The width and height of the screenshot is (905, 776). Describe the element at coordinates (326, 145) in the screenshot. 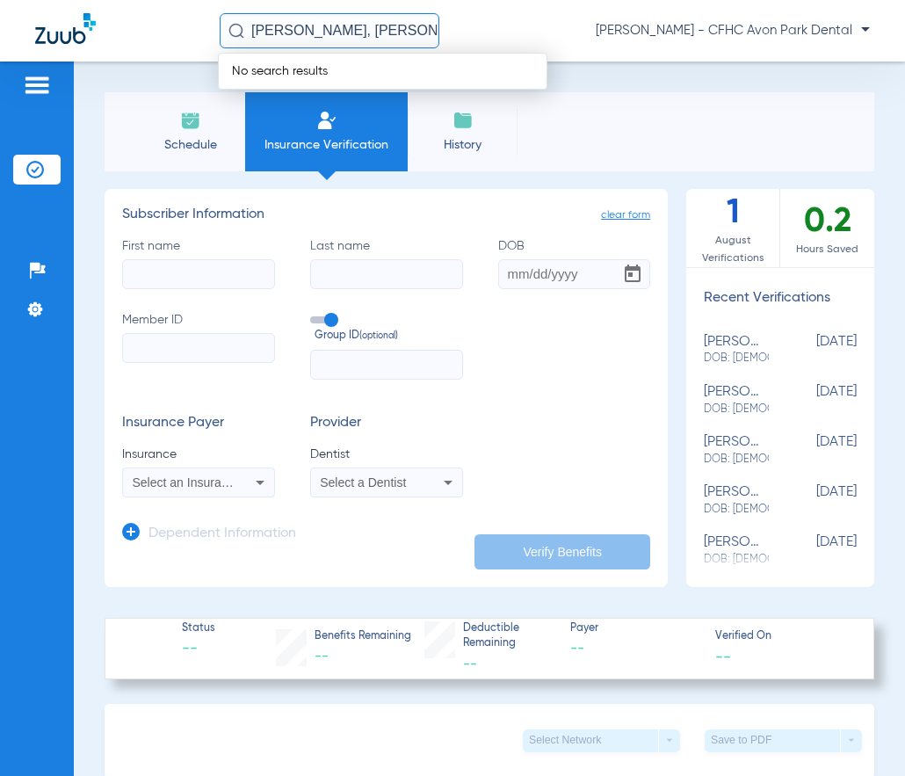

I see `span: Insurance Verification` at that location.